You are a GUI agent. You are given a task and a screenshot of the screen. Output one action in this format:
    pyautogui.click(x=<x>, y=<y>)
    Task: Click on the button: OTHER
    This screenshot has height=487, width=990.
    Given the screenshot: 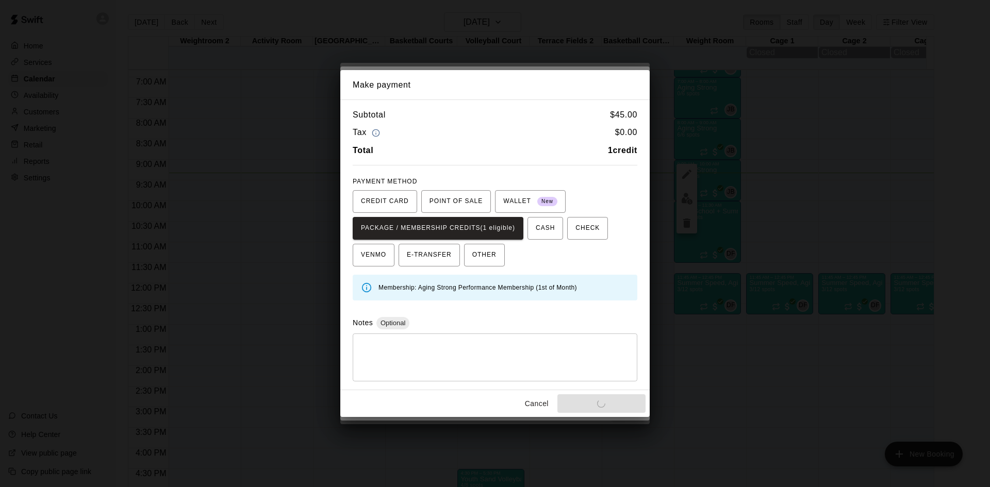 What is the action you would take?
    pyautogui.click(x=484, y=255)
    